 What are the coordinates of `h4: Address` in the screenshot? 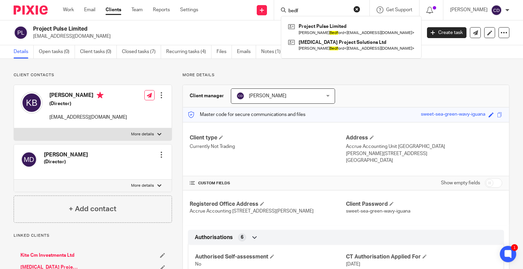 It's located at (424, 138).